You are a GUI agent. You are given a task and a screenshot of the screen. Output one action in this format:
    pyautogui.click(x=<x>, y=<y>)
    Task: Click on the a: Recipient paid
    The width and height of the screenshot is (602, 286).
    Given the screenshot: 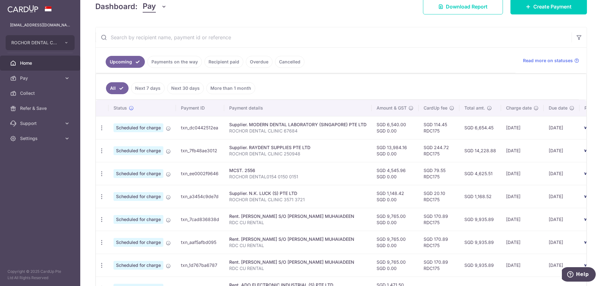 What is the action you would take?
    pyautogui.click(x=224, y=62)
    